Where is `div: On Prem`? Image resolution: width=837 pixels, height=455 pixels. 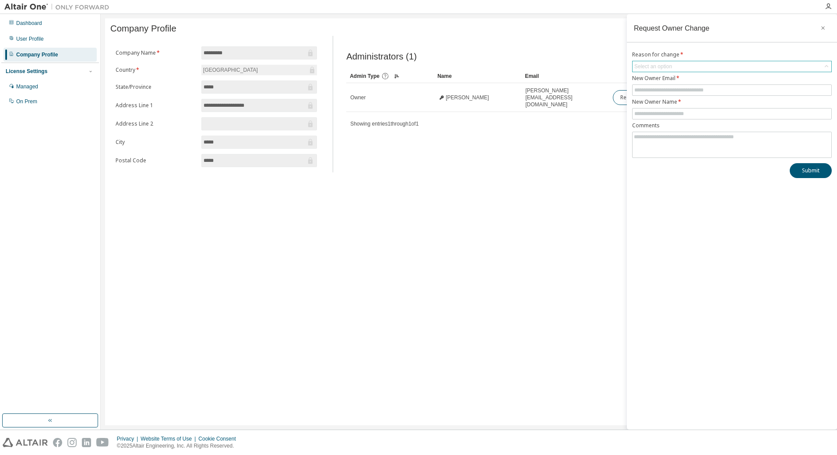
div: On Prem is located at coordinates (27, 102).